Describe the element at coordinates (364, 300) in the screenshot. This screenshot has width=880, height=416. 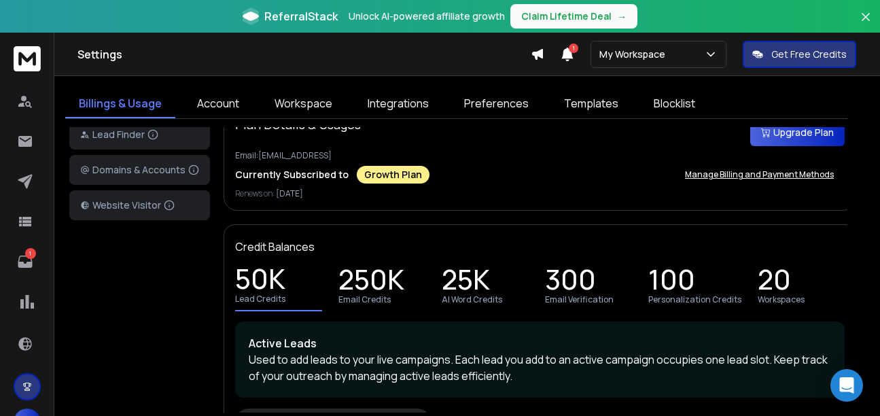
I see `p: Email Credits` at that location.